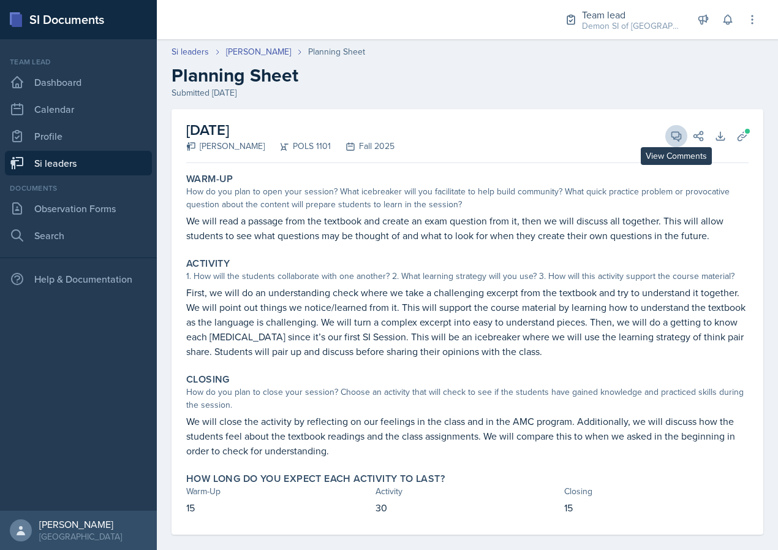 The height and width of the screenshot is (550, 778). I want to click on label: Closing, so click(208, 379).